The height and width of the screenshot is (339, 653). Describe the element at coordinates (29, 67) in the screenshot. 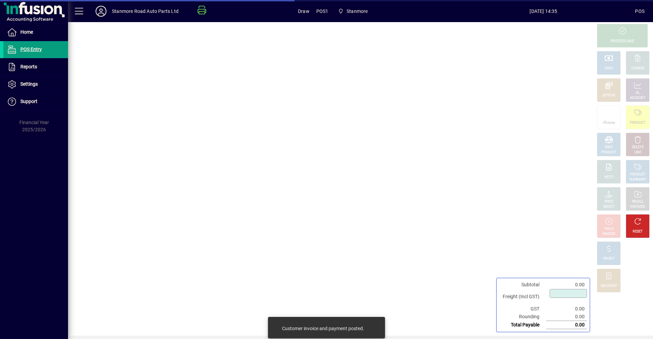

I see `span: Reports` at that location.